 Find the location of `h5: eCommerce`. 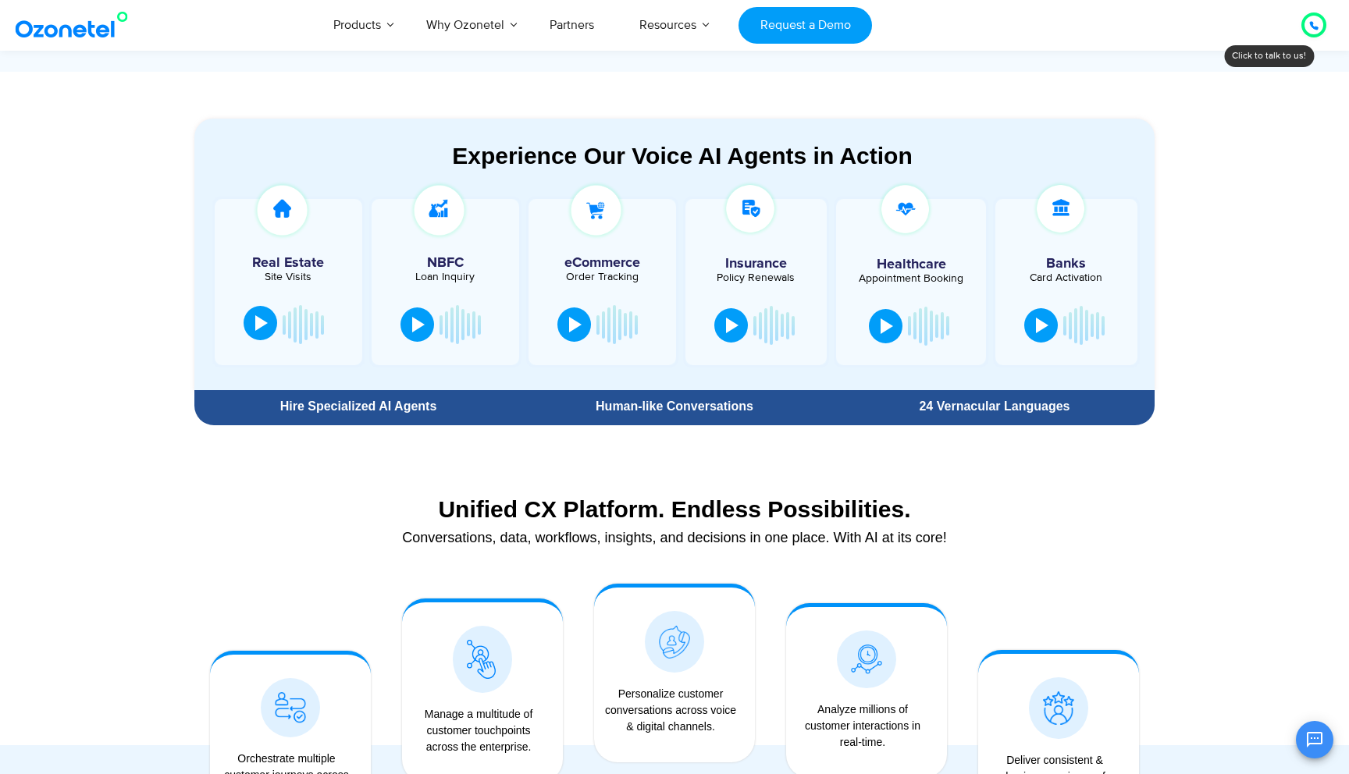

h5: eCommerce is located at coordinates (602, 263).